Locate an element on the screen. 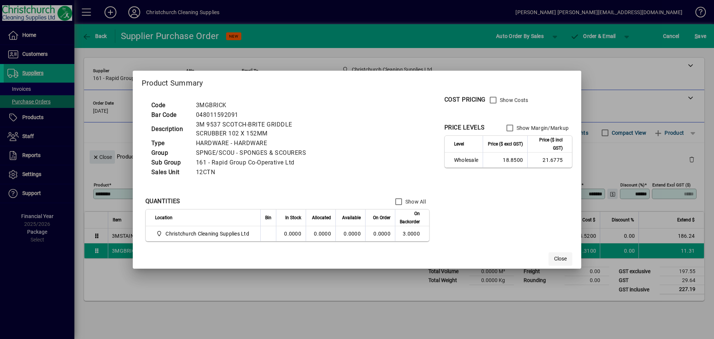  button: Close is located at coordinates (560, 259).